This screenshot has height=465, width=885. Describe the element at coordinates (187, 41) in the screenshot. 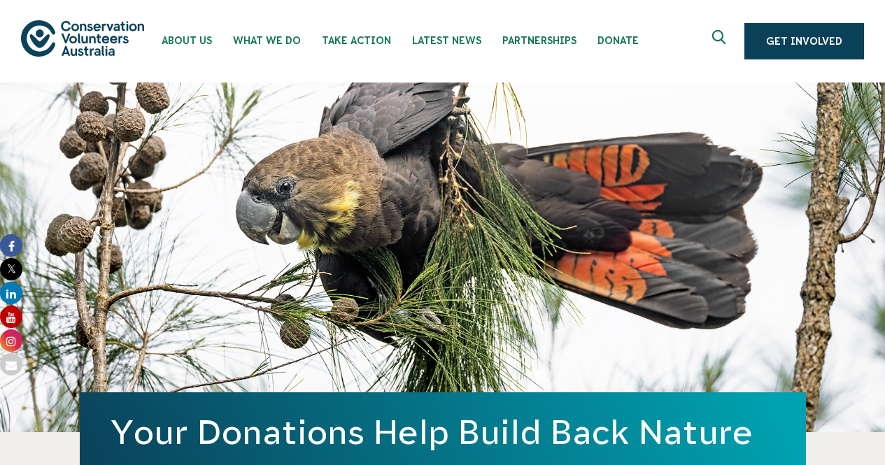

I see `span: About Us` at that location.